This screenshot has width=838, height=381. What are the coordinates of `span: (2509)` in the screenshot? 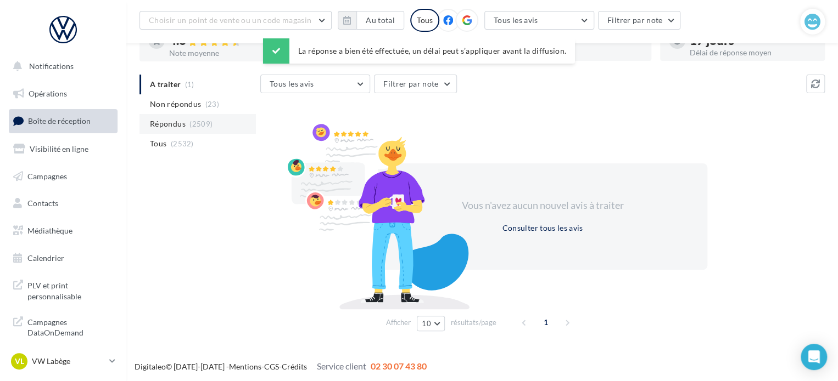 It's located at (201, 124).